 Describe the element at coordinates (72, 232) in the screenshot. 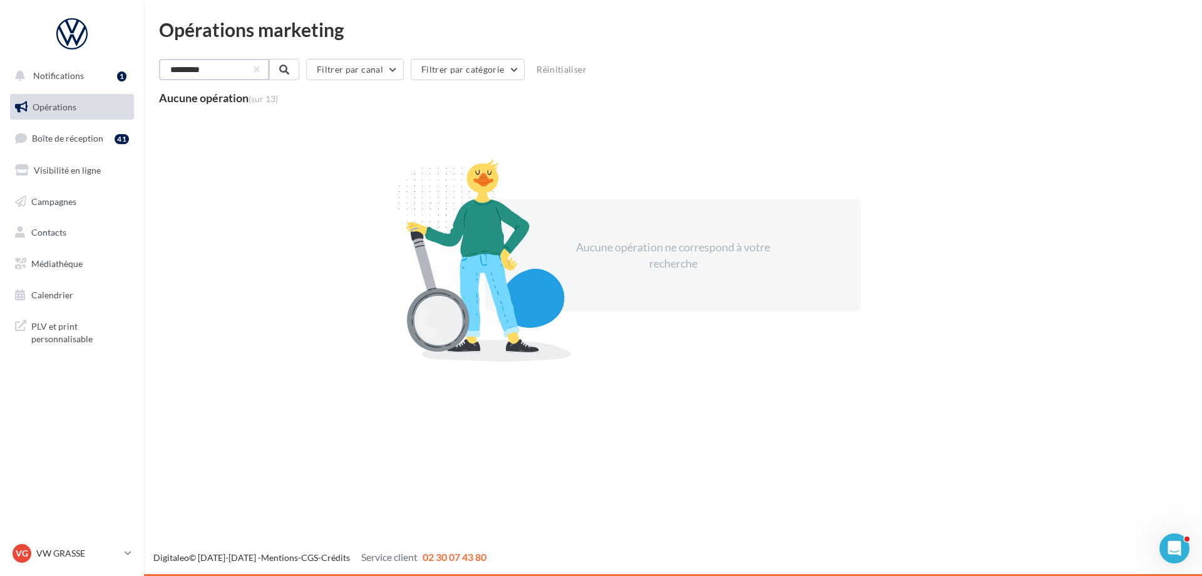

I see `a: Contacts` at that location.